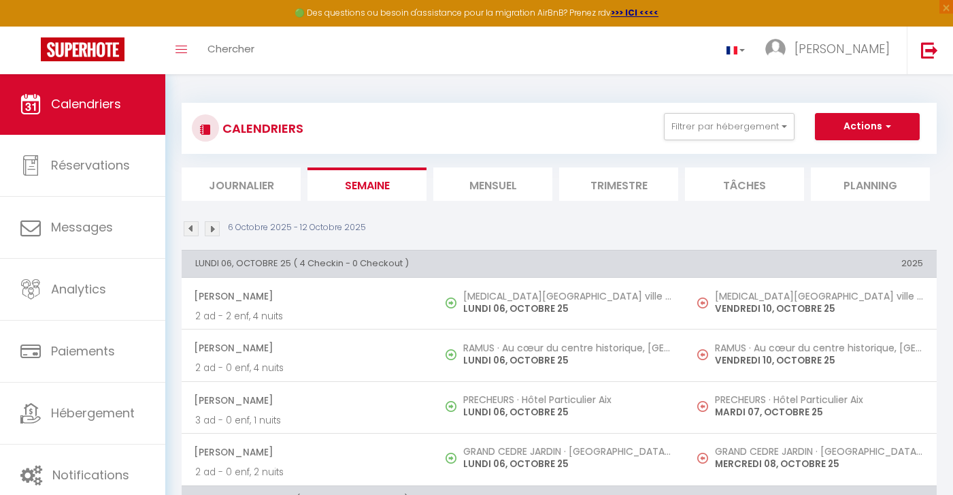 The image size is (953, 495). I want to click on li: Planning, so click(870, 184).